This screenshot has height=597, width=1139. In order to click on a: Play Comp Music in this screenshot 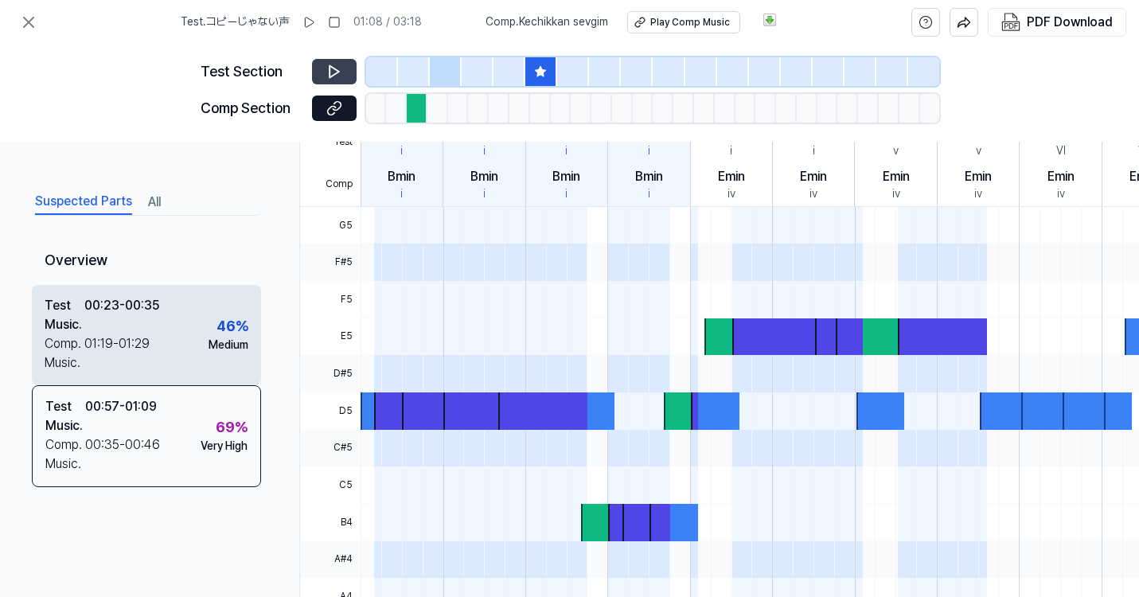, I will do `click(684, 22)`.